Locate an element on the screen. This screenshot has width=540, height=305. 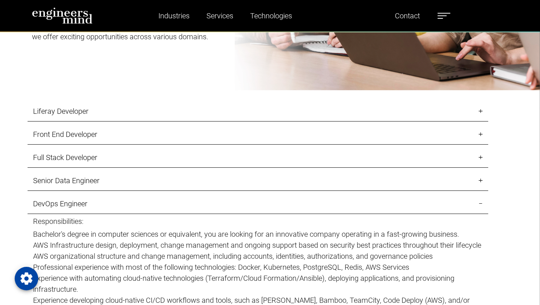
a: Industries is located at coordinates (174, 16).